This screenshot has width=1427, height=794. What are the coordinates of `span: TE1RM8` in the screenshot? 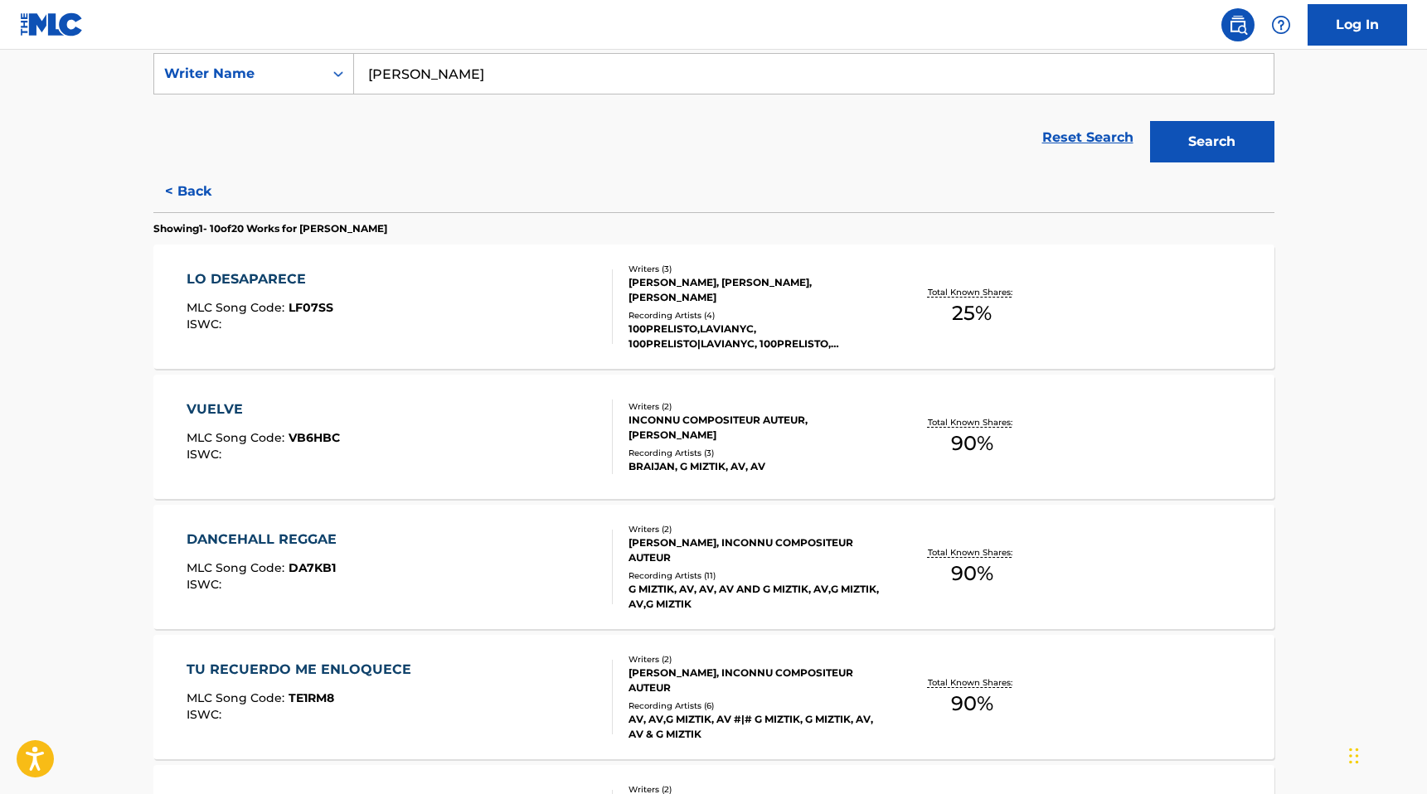 It's located at (311, 698).